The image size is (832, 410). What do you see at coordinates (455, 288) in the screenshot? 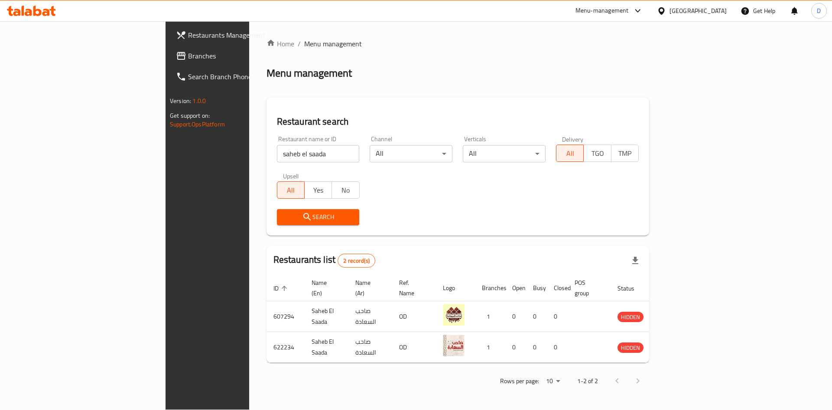
I see `th: Logo` at bounding box center [455, 288].